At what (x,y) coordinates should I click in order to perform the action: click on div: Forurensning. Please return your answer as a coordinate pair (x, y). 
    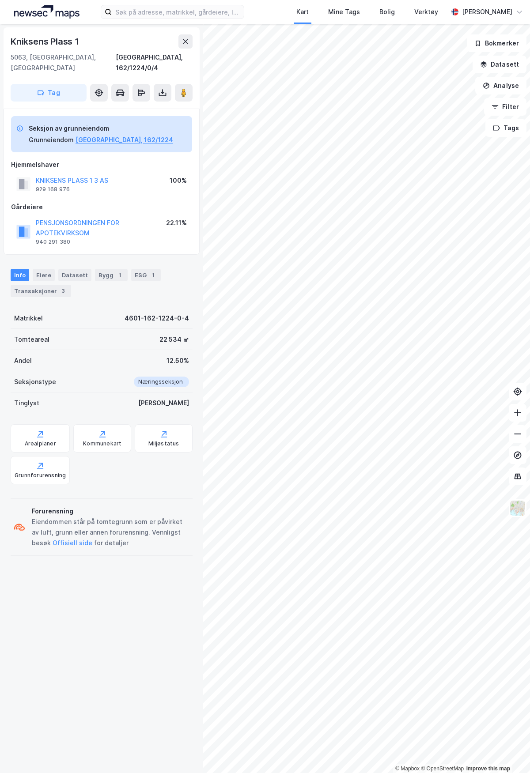
    Looking at the image, I should click on (110, 511).